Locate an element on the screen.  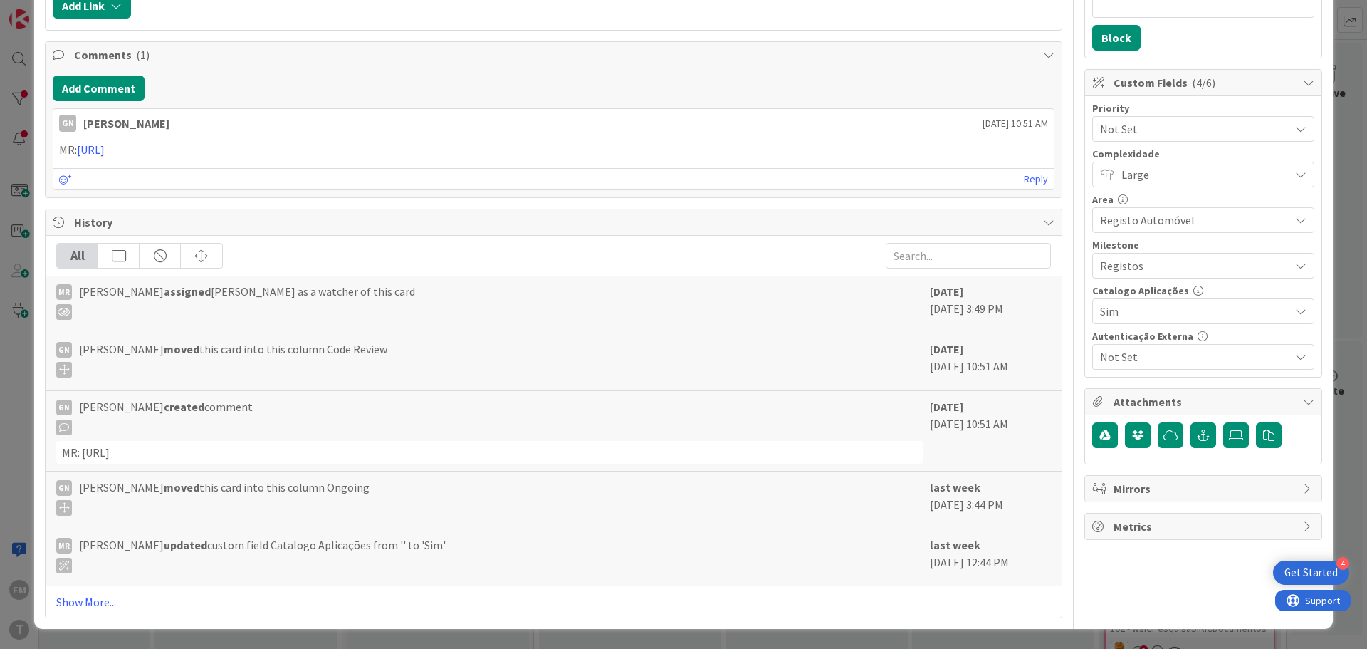
div: All is located at coordinates (78, 256).